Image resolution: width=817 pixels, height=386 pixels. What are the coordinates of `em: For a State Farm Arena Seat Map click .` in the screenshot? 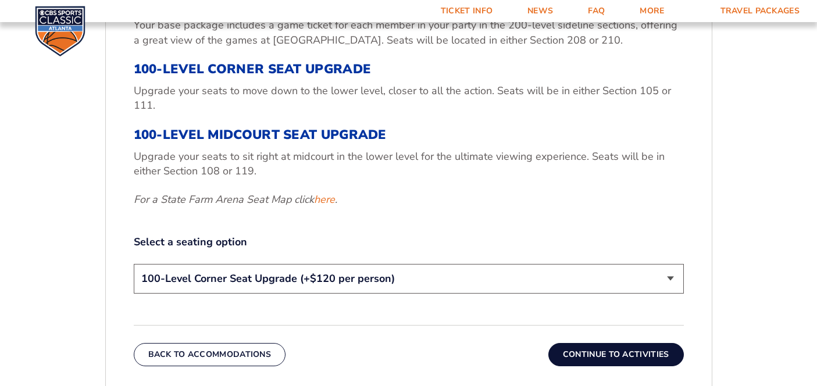 It's located at (235, 199).